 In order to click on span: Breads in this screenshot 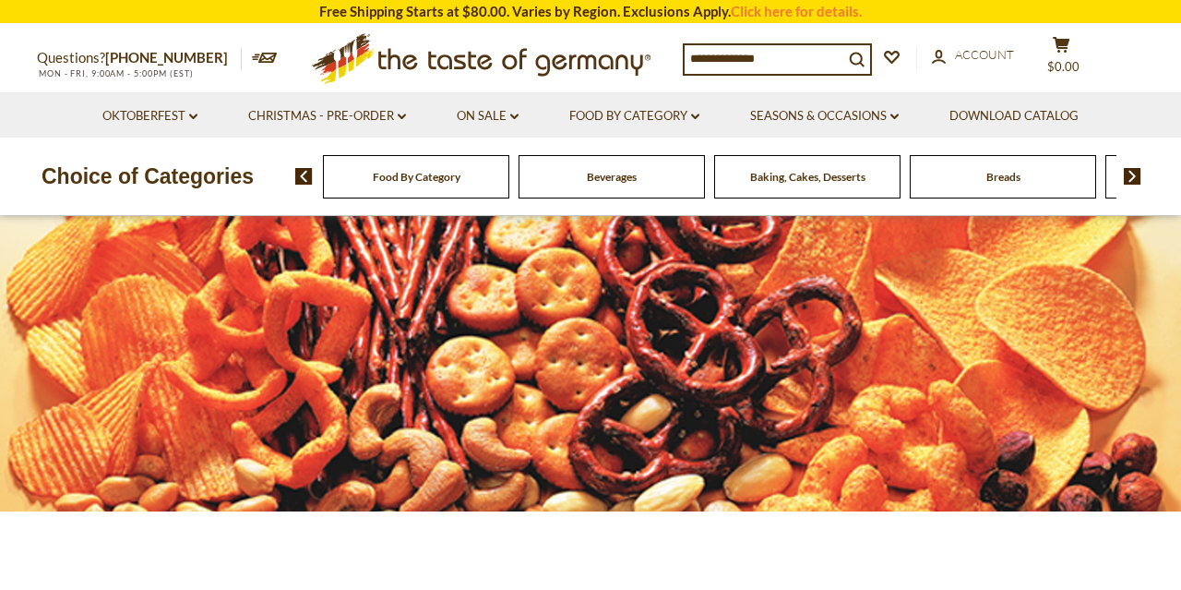, I will do `click(1003, 176)`.